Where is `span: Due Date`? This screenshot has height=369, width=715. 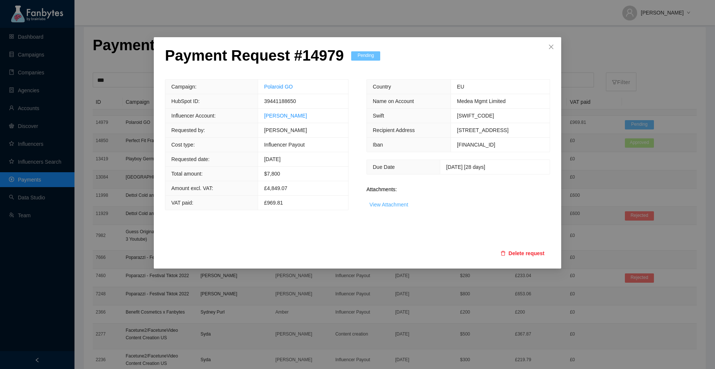 span: Due Date is located at coordinates (383, 167).